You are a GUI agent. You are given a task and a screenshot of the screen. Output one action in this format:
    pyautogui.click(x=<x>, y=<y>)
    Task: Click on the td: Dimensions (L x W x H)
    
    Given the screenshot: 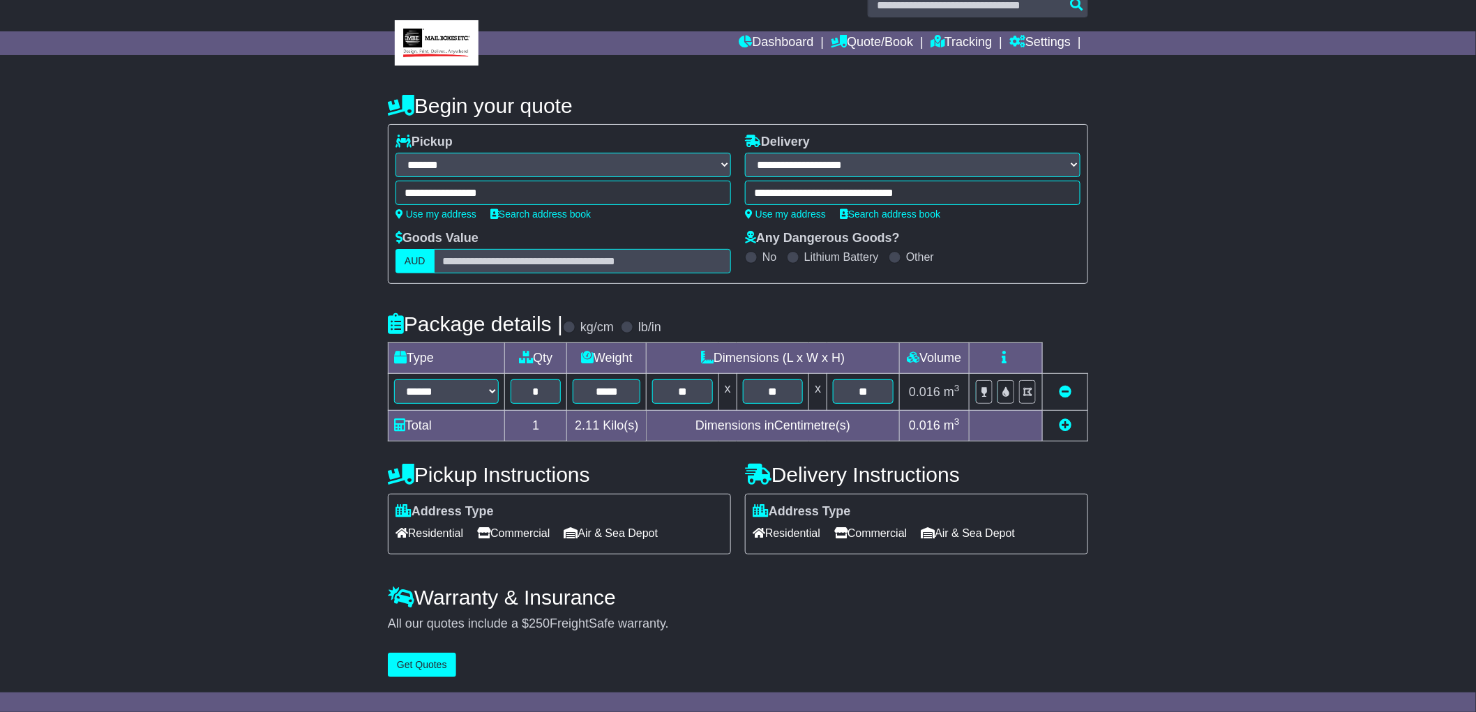 What is the action you would take?
    pyautogui.click(x=773, y=359)
    